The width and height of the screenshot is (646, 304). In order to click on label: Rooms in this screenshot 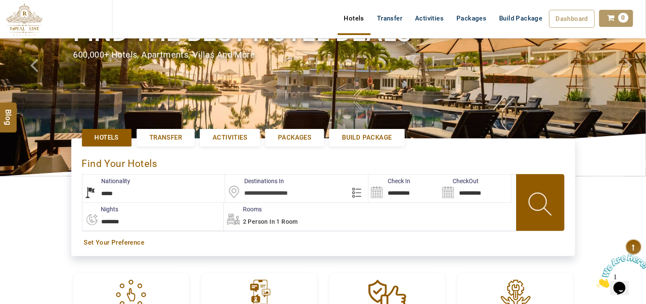, I will do `click(243, 209)`.